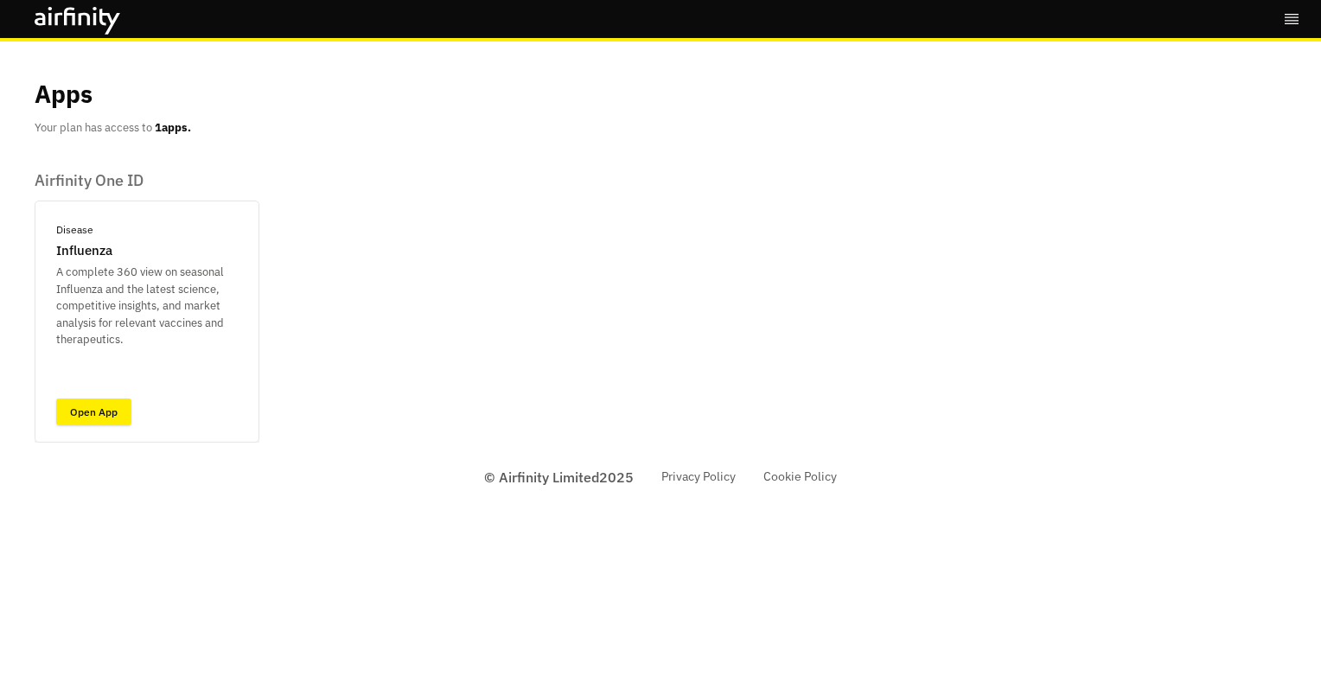 The image size is (1321, 695). I want to click on p: Disease, so click(74, 230).